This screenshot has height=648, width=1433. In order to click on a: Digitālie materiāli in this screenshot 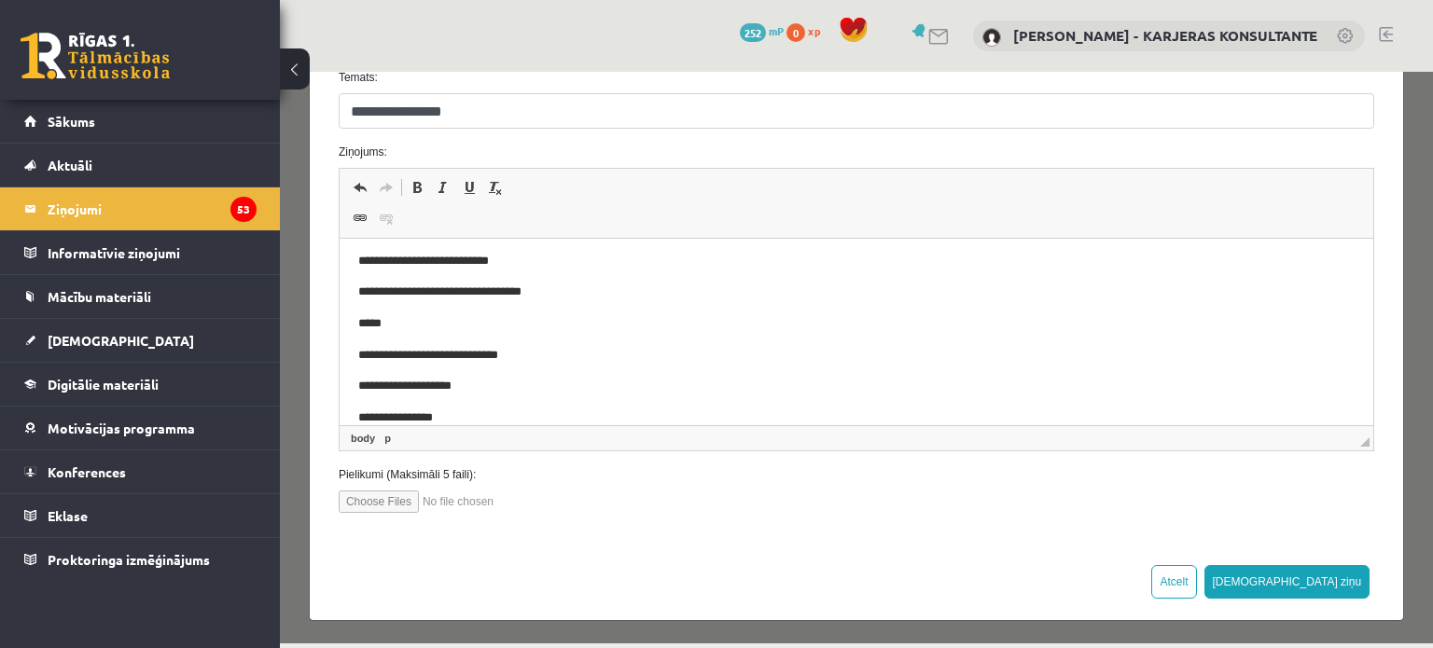, I will do `click(140, 384)`.